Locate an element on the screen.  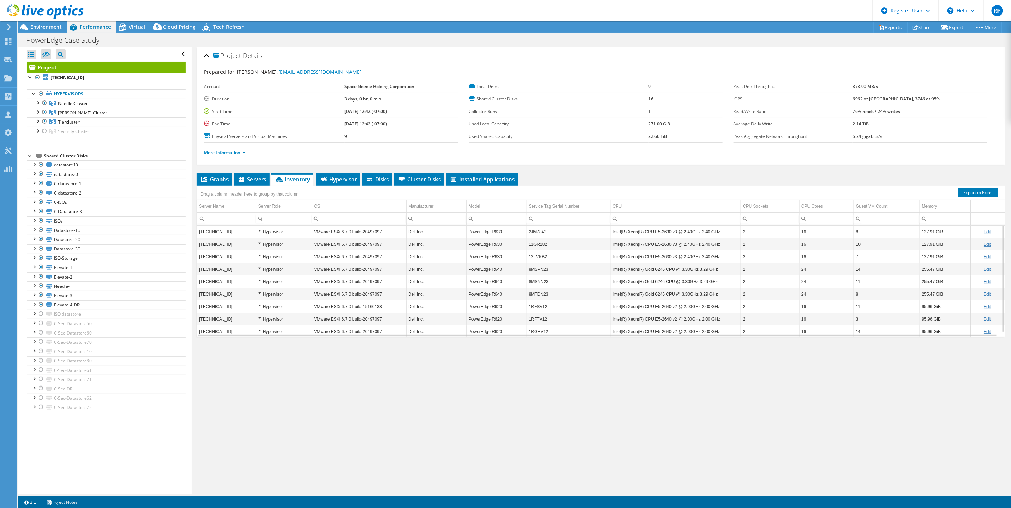
label: Read/Write Ratio is located at coordinates (793, 112).